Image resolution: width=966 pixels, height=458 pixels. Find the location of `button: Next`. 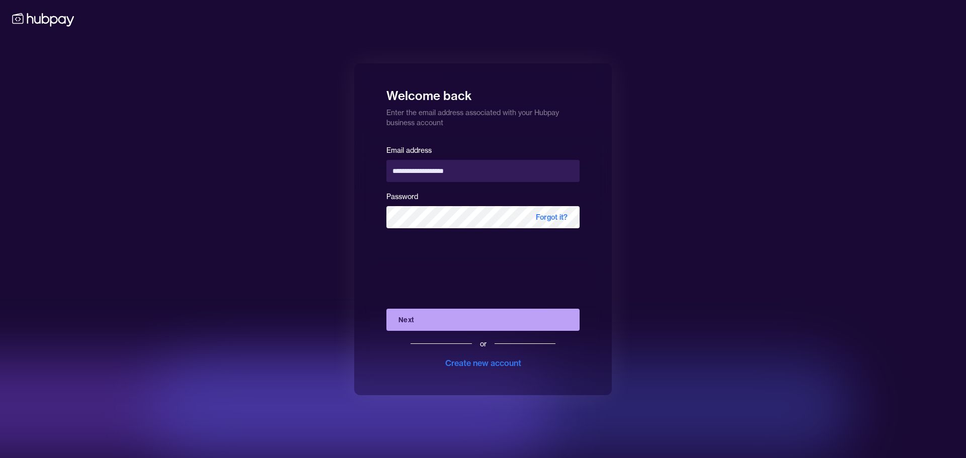

button: Next is located at coordinates (483, 320).